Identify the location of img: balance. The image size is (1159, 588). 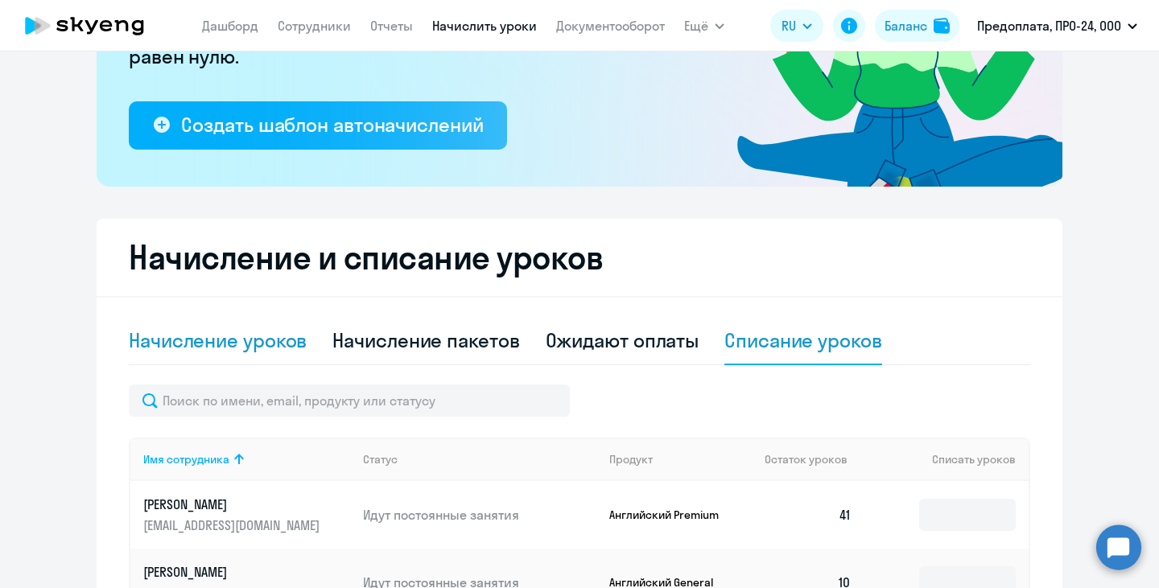
(941, 26).